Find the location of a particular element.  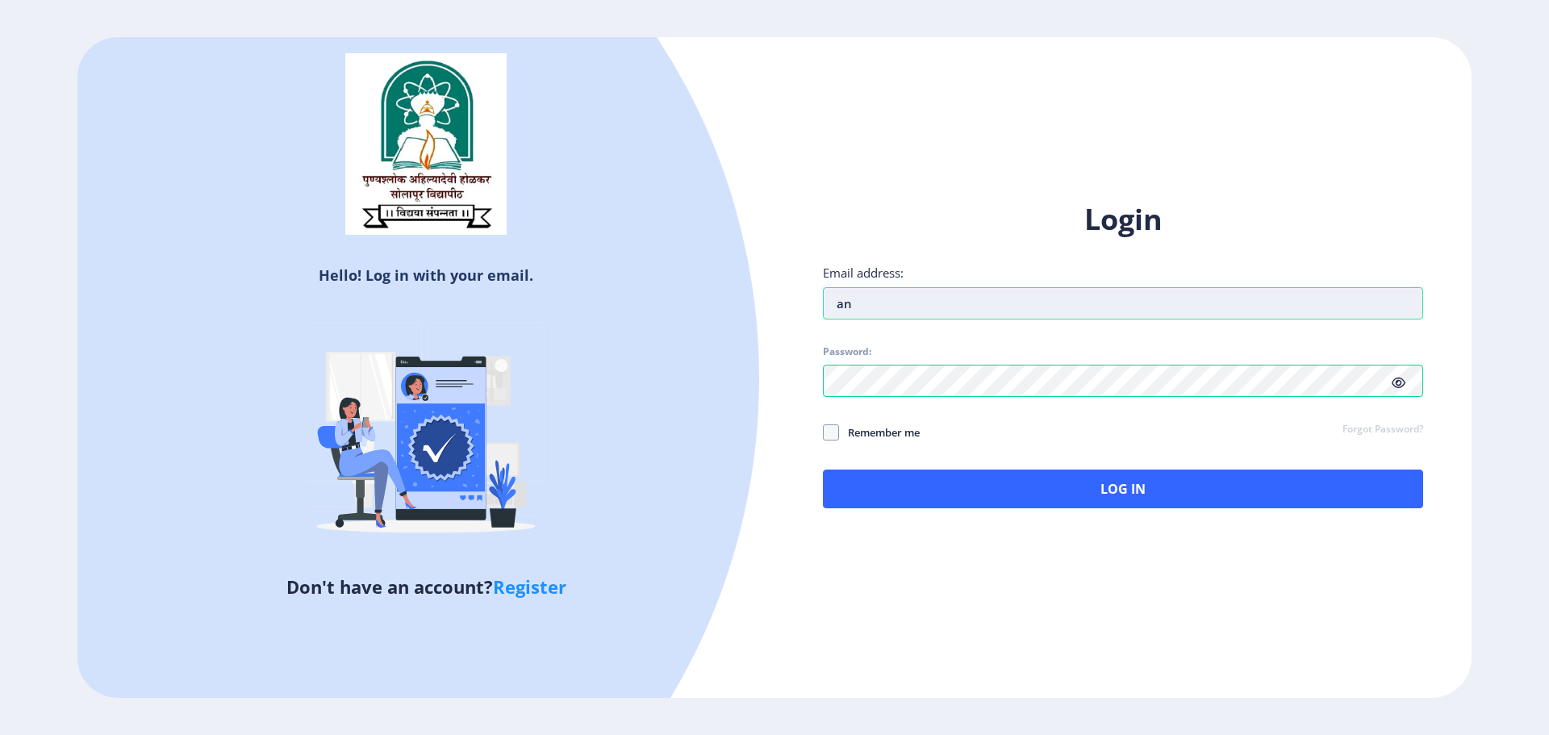

label: Email address: is located at coordinates (863, 273).